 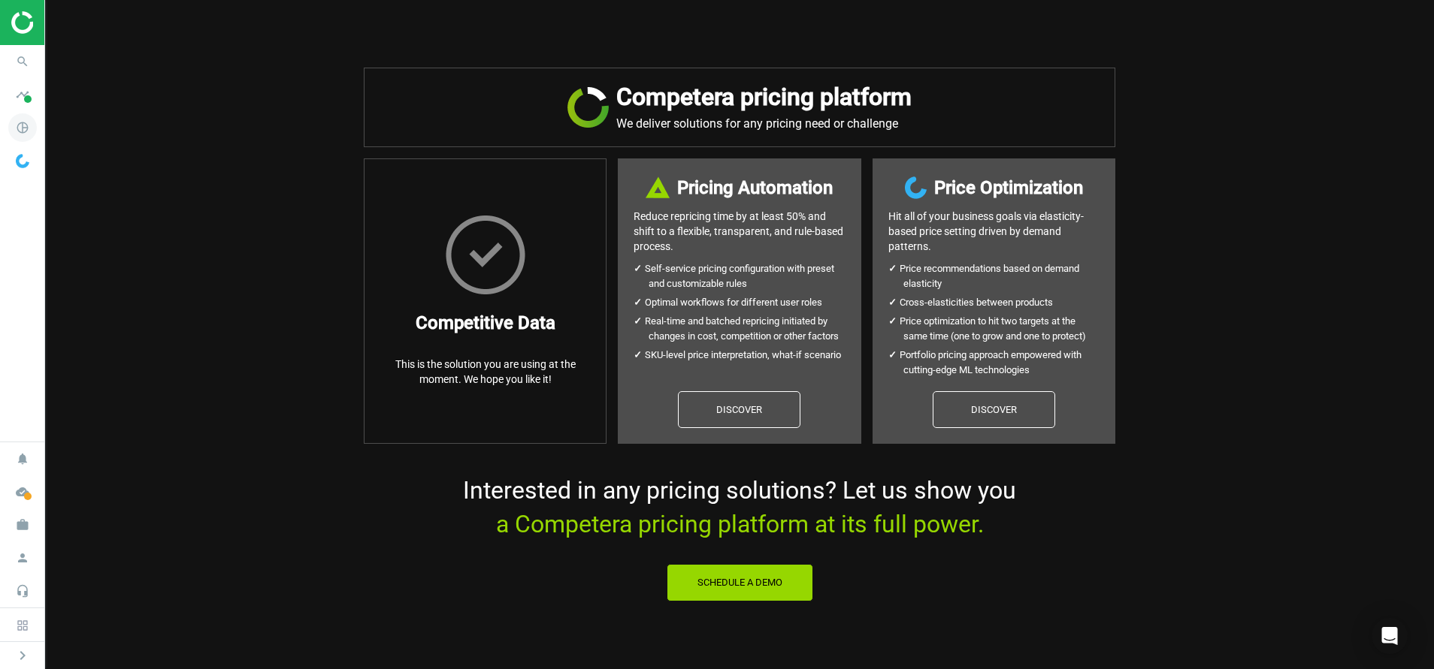 What do you see at coordinates (1001, 277) in the screenshot?
I see `li: Price recommendations based on demand elasticity` at bounding box center [1001, 277].